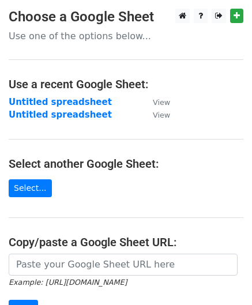 The image size is (252, 305). I want to click on h3: Choose a Google Sheet, so click(126, 17).